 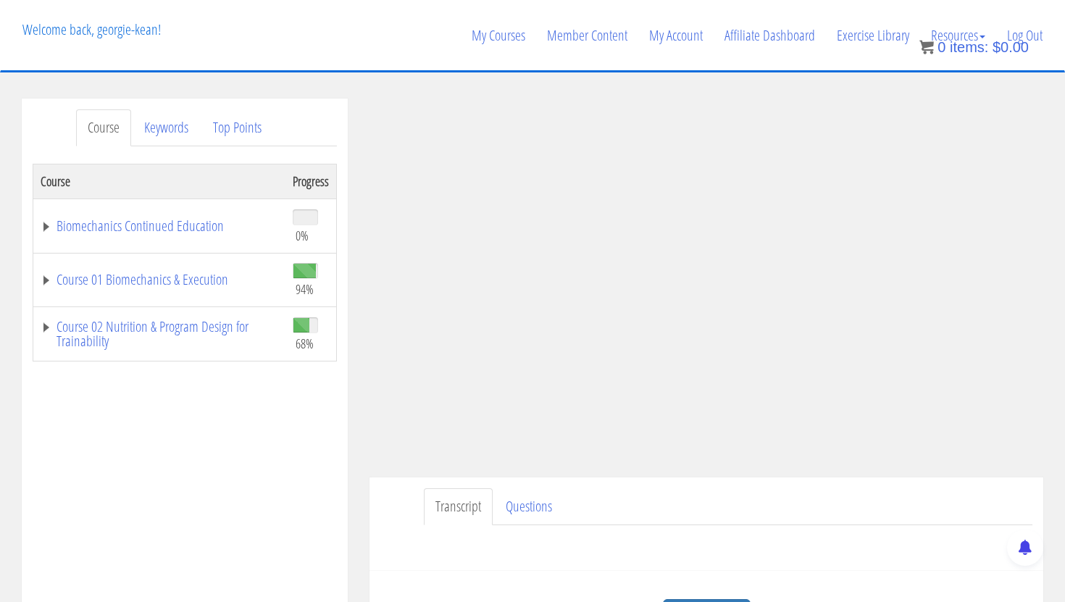 What do you see at coordinates (958, 36) in the screenshot?
I see `a: Resources` at bounding box center [958, 36].